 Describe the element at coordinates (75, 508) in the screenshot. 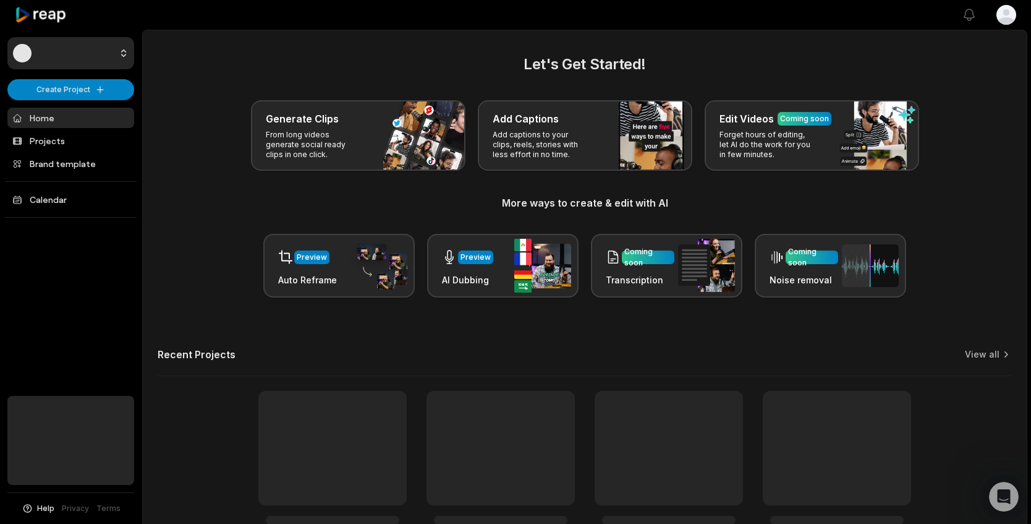

I see `a: Privacy` at that location.